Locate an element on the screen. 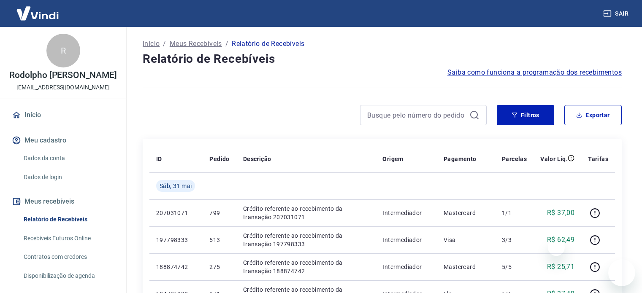  p: R$ 25,71 is located at coordinates (560, 267).